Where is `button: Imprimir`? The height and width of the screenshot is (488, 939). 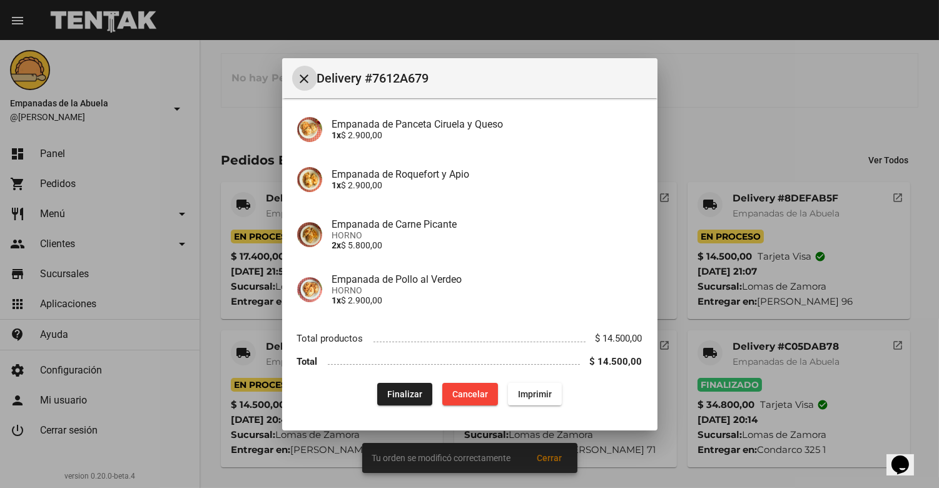
button: Imprimir is located at coordinates (535, 394).